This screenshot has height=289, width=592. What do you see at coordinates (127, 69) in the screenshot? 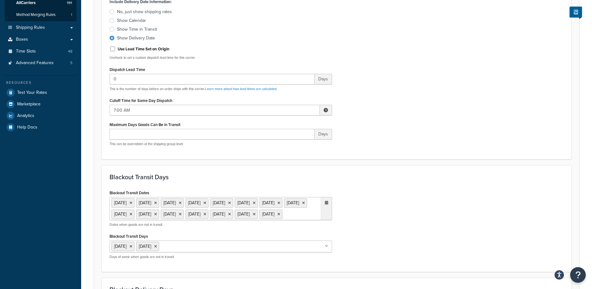
I see `label: Dispatch Lead Time` at bounding box center [127, 69].